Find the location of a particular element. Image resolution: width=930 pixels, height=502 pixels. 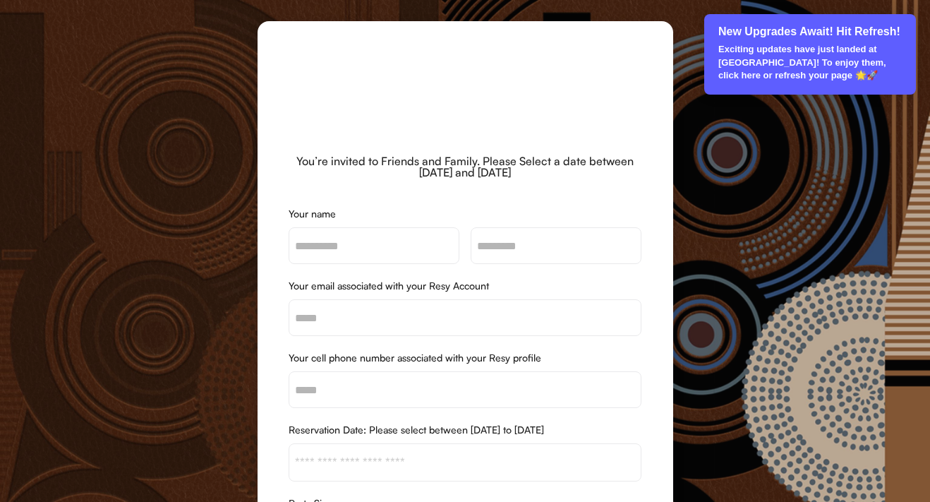

div: Your name is located at coordinates (465, 214).